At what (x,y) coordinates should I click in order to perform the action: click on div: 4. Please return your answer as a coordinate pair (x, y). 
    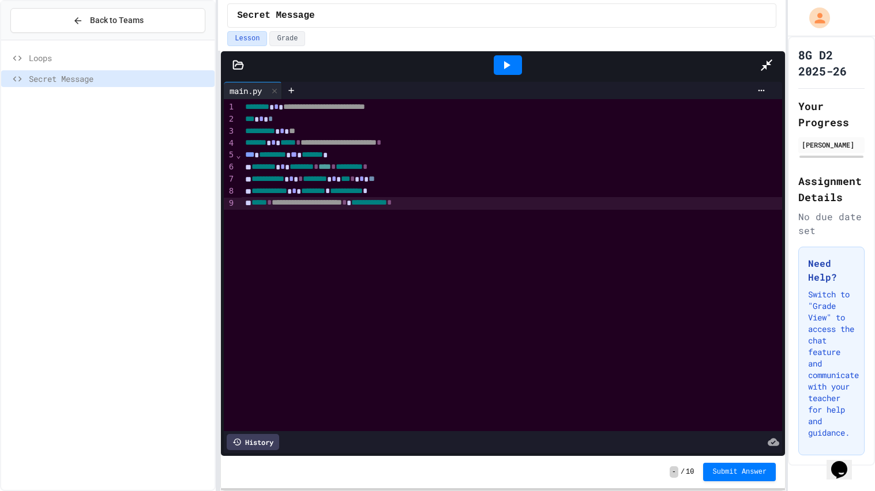
    Looking at the image, I should click on (230, 144).